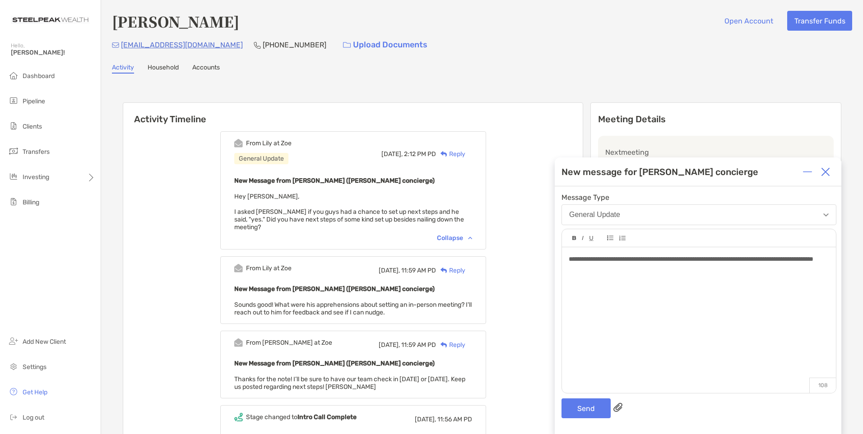 The image size is (863, 434). What do you see at coordinates (716, 119) in the screenshot?
I see `p: Meeting Details` at bounding box center [716, 119].